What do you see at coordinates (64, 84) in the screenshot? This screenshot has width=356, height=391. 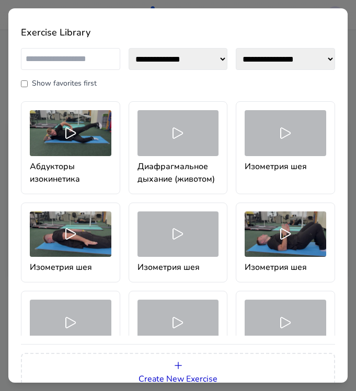 I see `label: Show favorites first` at bounding box center [64, 84].